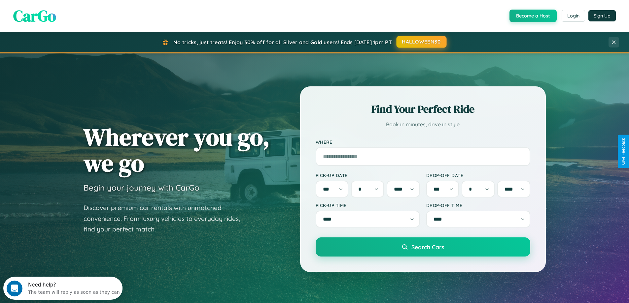  Describe the element at coordinates (368, 175) in the screenshot. I see `label: Pick-up Date` at that location.